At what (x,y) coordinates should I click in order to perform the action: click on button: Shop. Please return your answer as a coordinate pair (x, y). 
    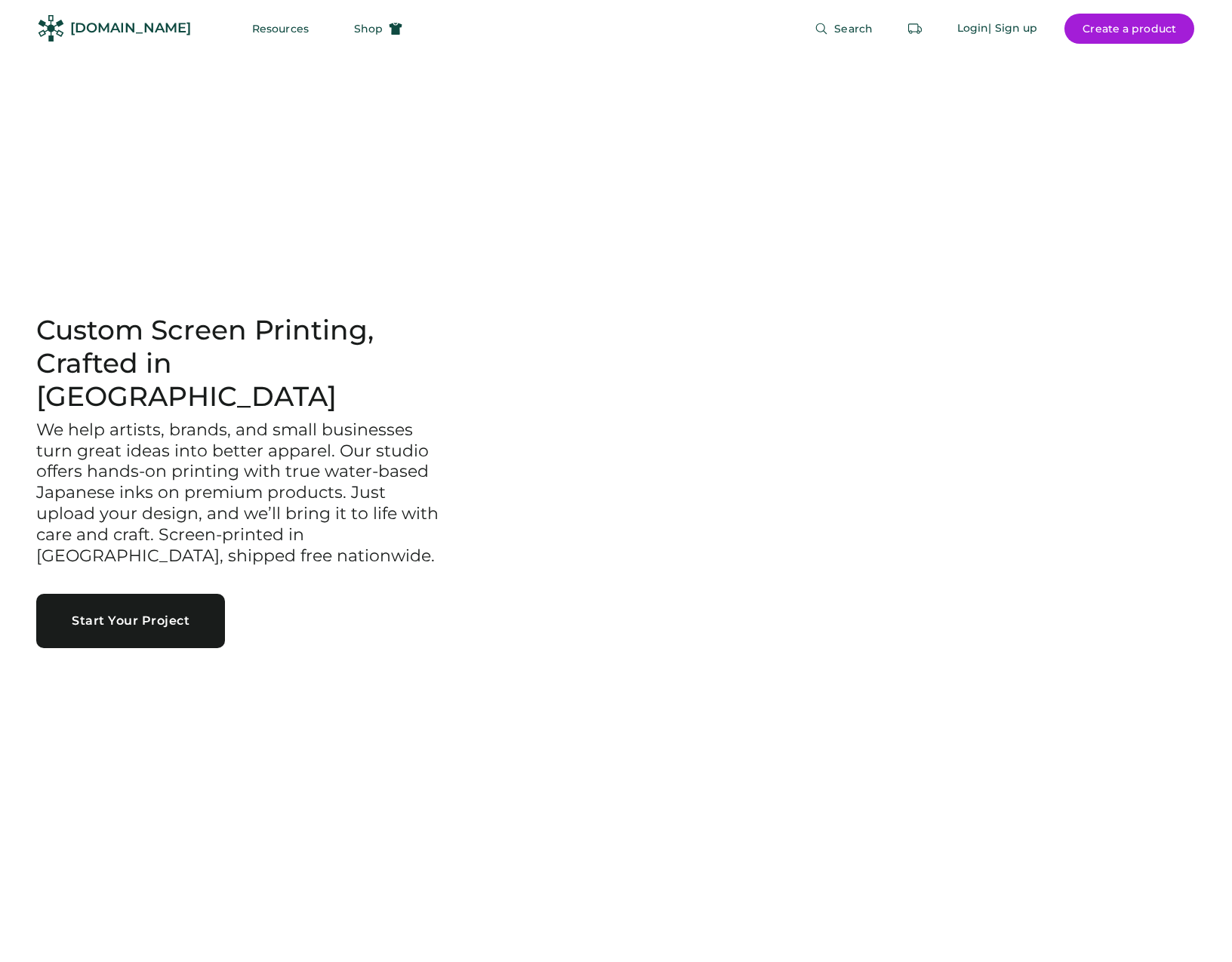
    Looking at the image, I should click on (378, 29).